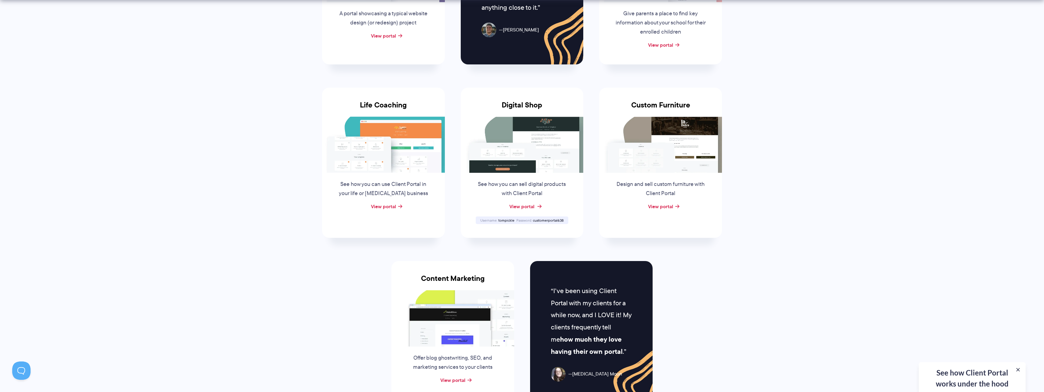 Image resolution: width=1044 pixels, height=392 pixels. I want to click on h3: Digital Shop, so click(522, 109).